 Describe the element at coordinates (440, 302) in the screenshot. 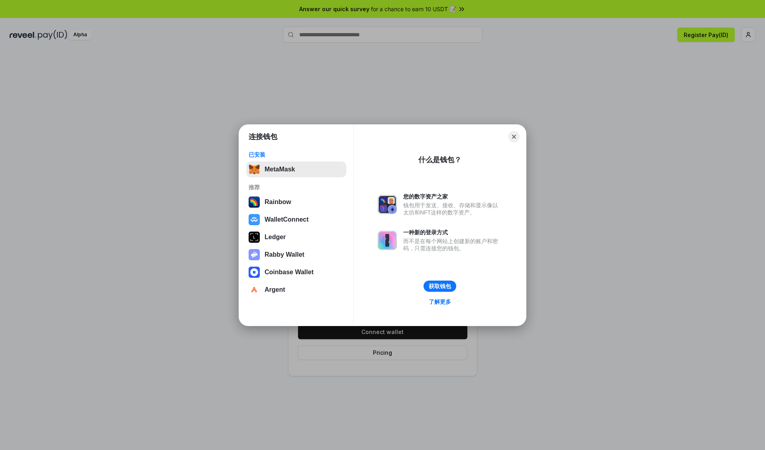

I see `div: 了解更多` at that location.